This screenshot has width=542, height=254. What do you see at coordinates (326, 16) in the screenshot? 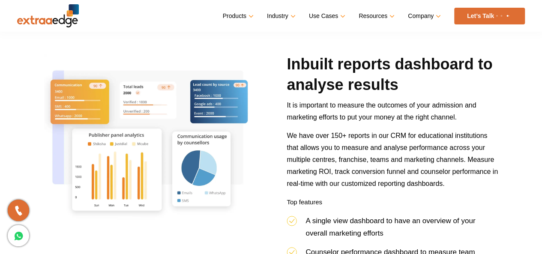
I see `a: Use Cases` at bounding box center [326, 16].